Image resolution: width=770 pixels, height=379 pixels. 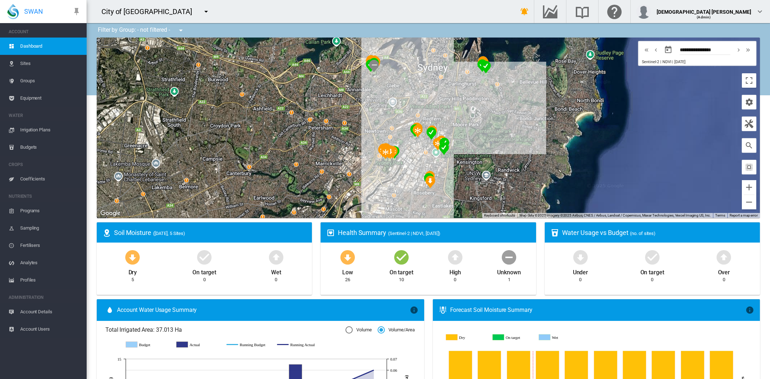 What do you see at coordinates (748, 50) in the screenshot?
I see `button: icon-chevron-double-right` at bounding box center [748, 50].